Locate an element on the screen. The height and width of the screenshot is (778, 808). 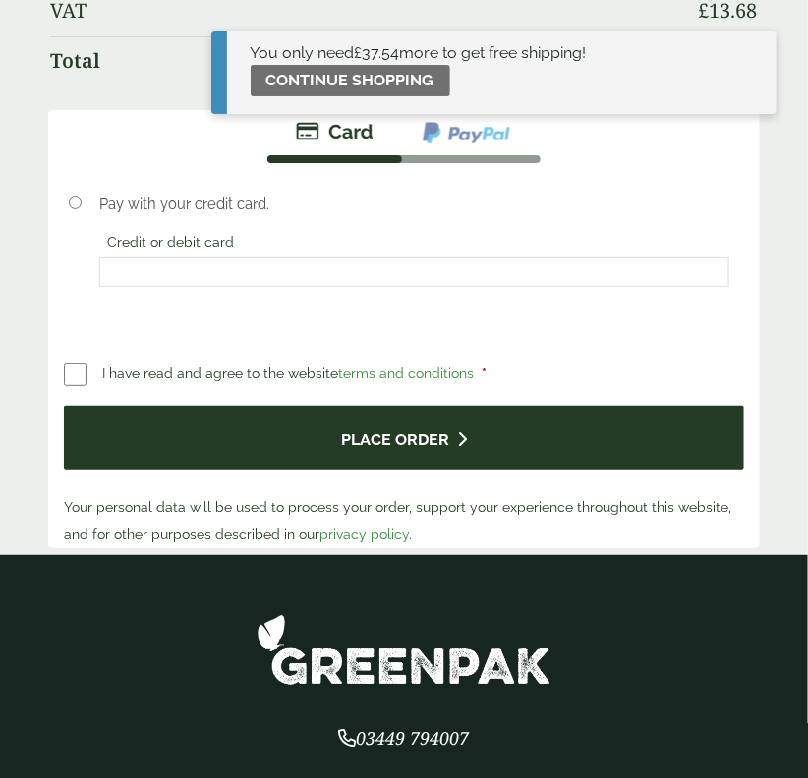
a: 03449 794007 is located at coordinates (404, 739).